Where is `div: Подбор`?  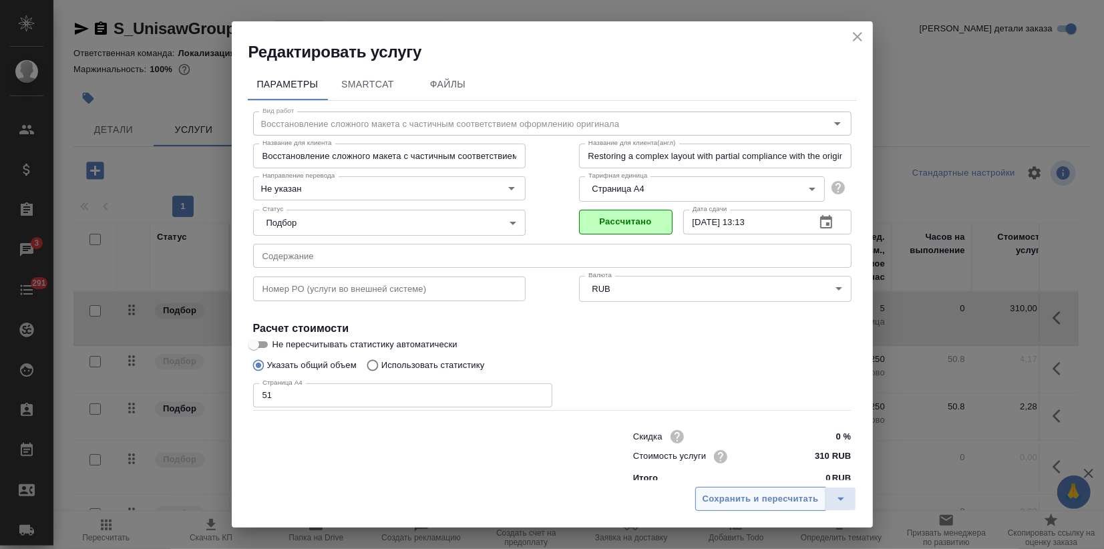
div: Подбор is located at coordinates (389, 222).